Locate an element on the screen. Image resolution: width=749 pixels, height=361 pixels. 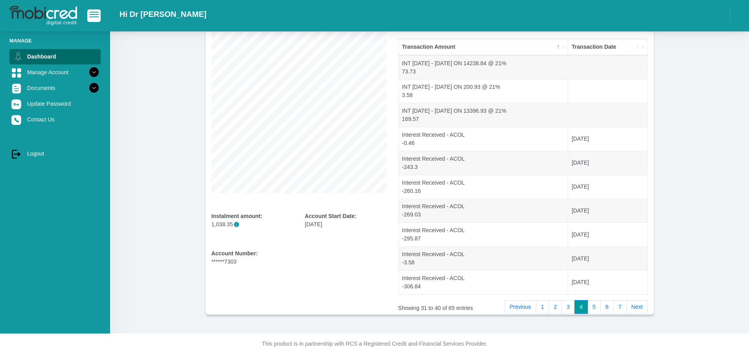
a: 6 is located at coordinates (607, 307).